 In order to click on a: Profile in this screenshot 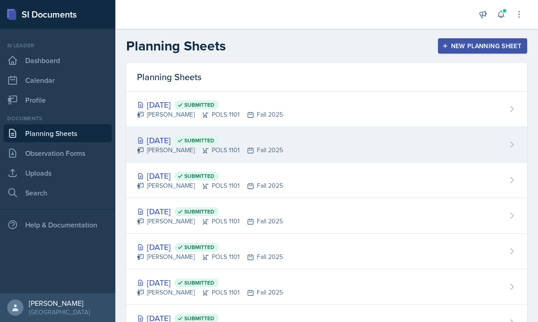, I will do `click(58, 100)`.